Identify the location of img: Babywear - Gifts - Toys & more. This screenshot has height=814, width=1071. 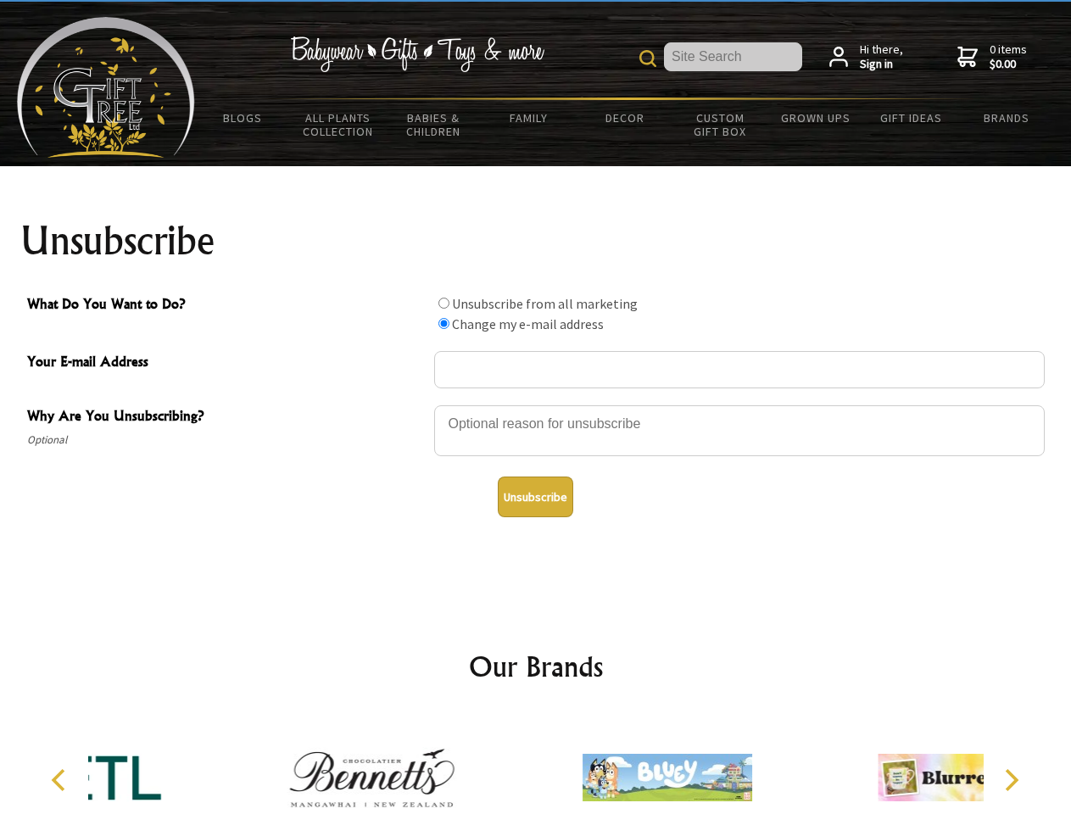
(417, 54).